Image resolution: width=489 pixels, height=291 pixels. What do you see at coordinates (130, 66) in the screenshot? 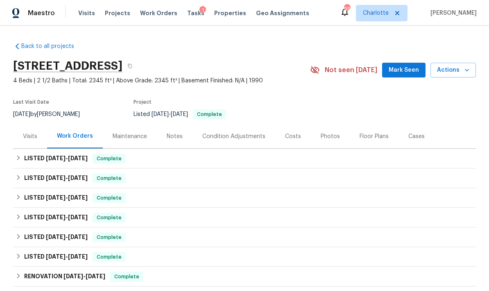
I see `button: Copy Address` at bounding box center [130, 66].